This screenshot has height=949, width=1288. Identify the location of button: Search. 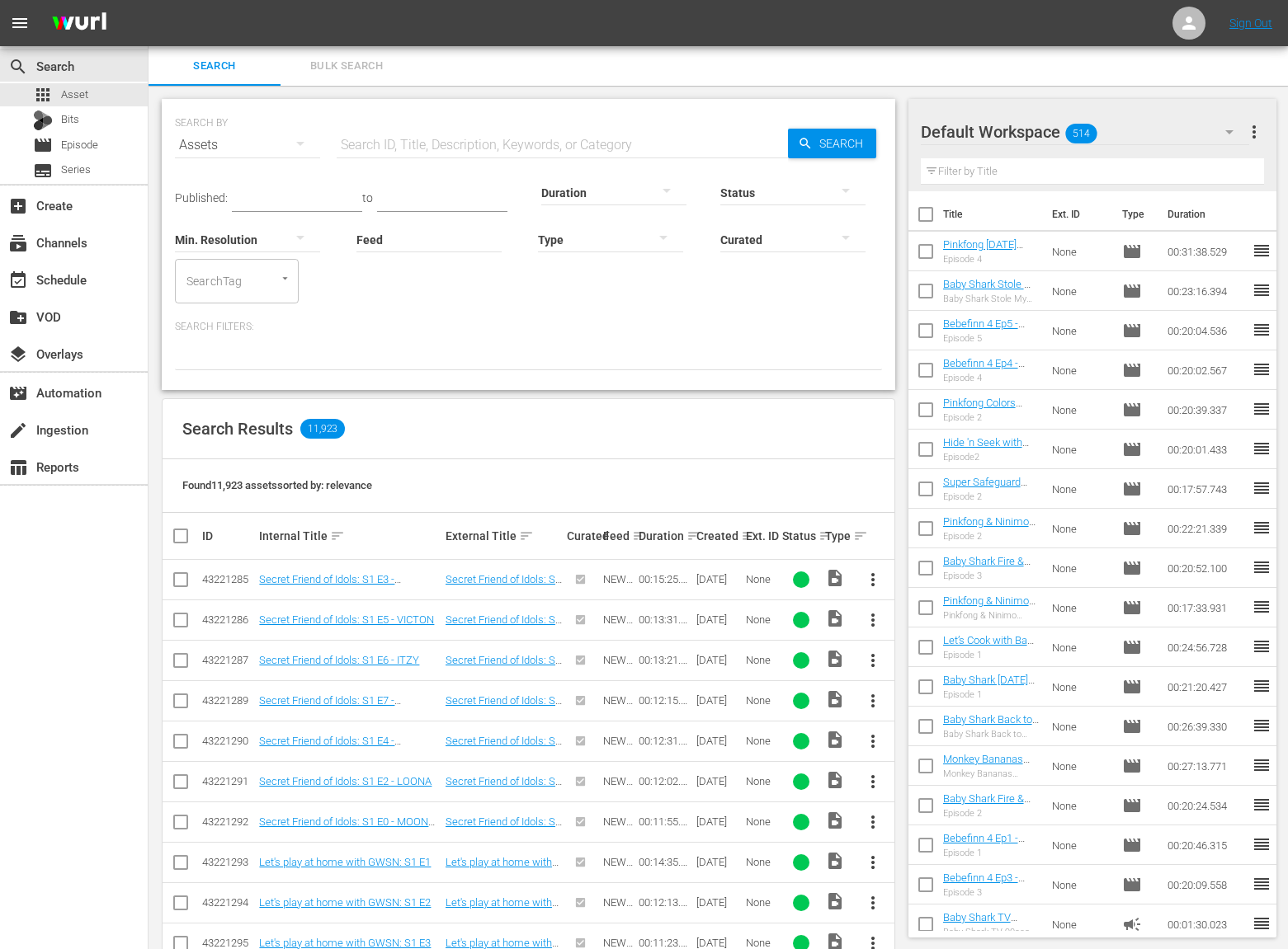
(832, 144).